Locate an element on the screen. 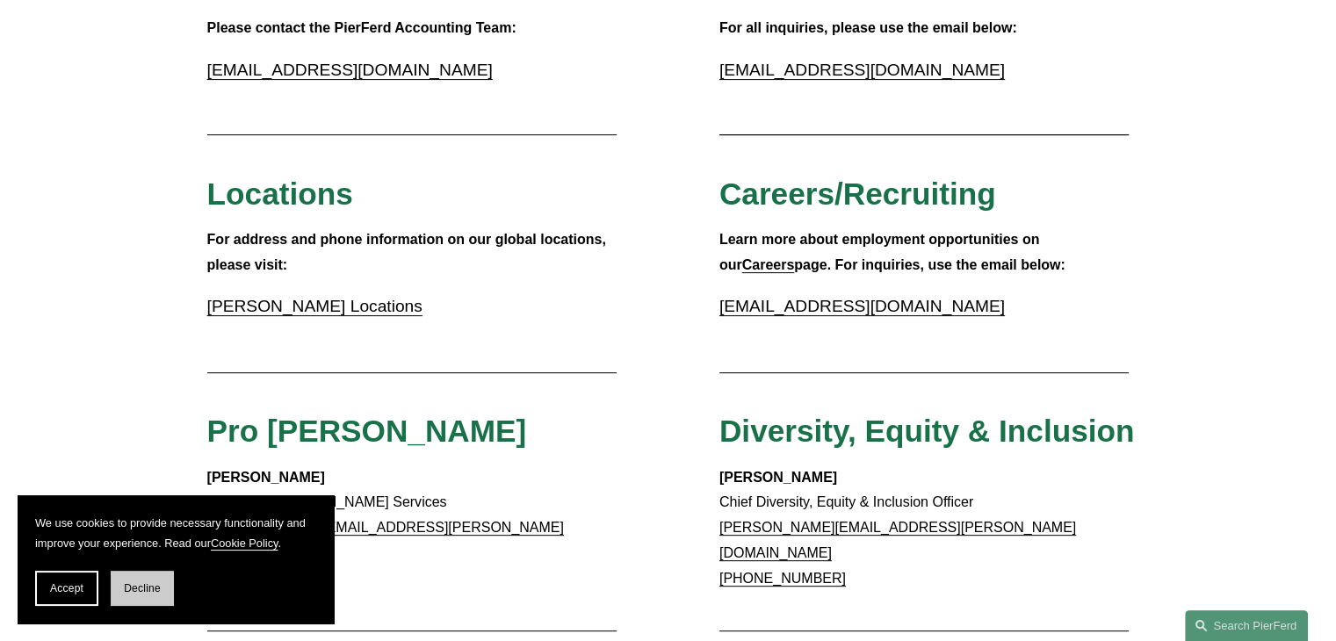  strong: Careers is located at coordinates (769, 264).